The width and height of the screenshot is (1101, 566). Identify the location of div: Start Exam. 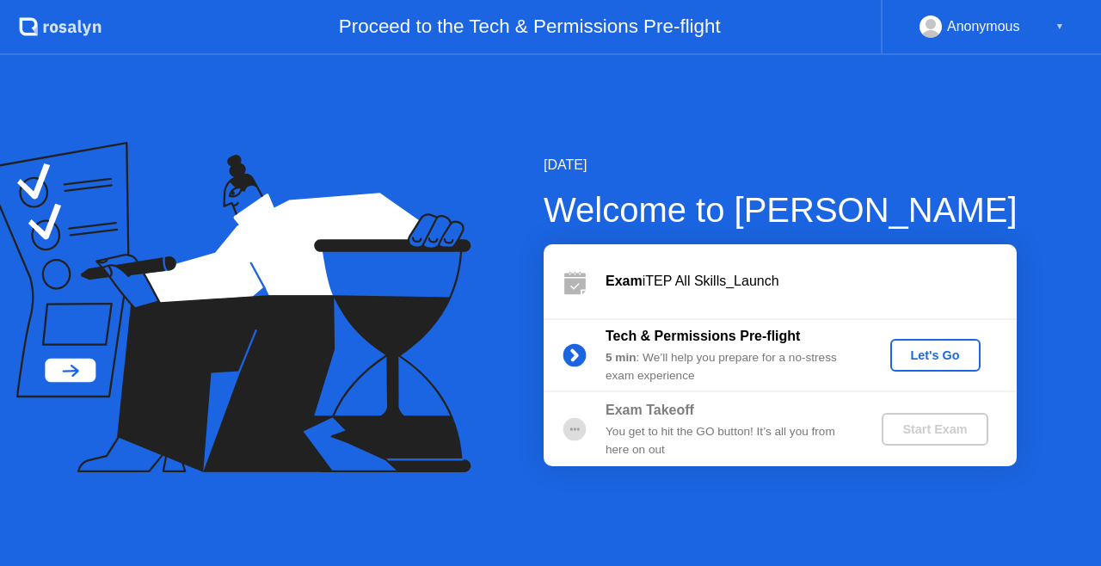
(934, 429).